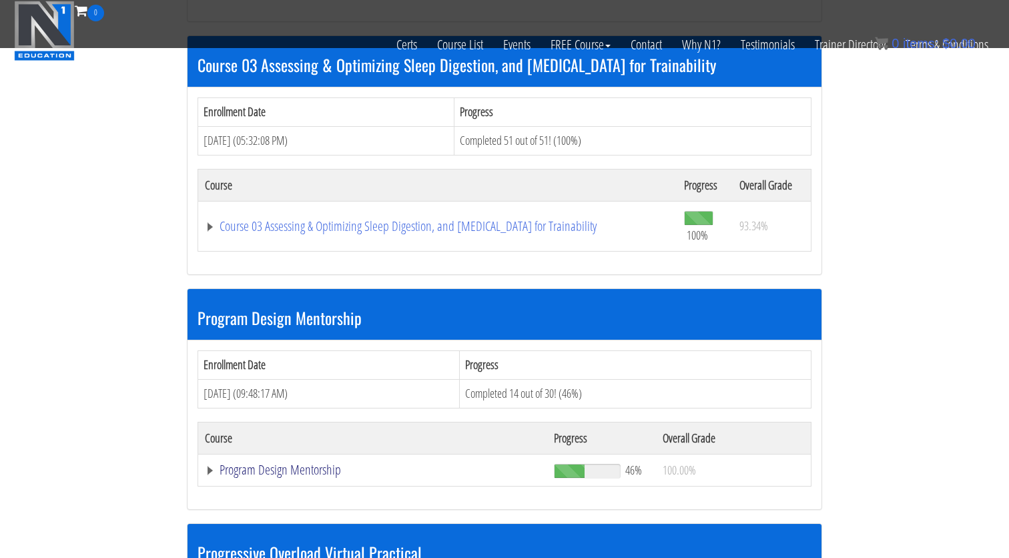 The image size is (1009, 558). What do you see at coordinates (947, 45) in the screenshot?
I see `a: Terms & Conditions` at bounding box center [947, 45].